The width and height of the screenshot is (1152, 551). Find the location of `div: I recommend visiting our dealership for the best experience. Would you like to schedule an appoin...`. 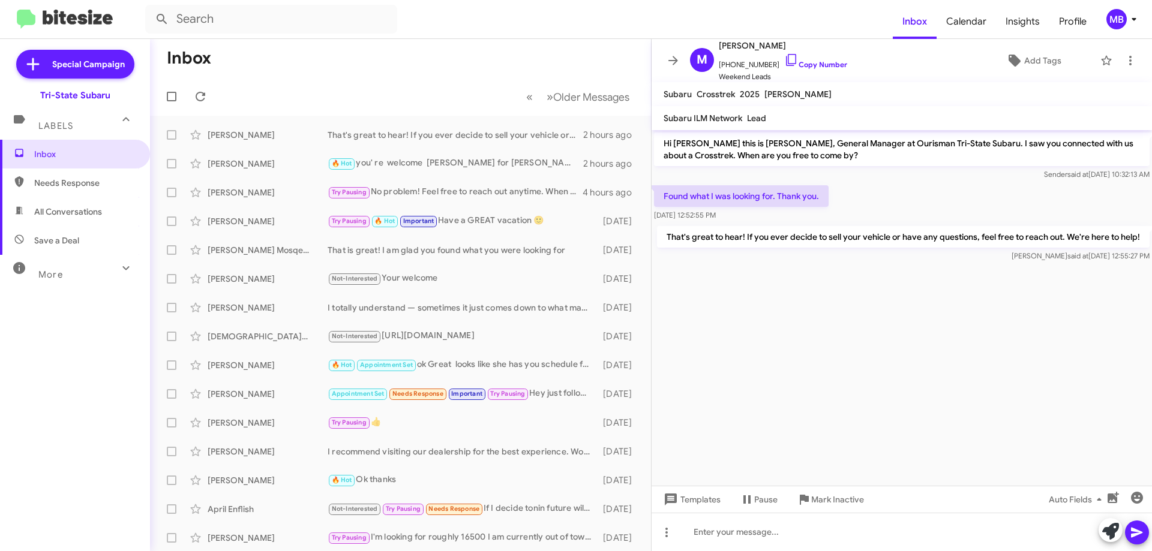

div: I recommend visiting our dealership for the best experience. Would you like to schedule an appoin... is located at coordinates (462, 452).